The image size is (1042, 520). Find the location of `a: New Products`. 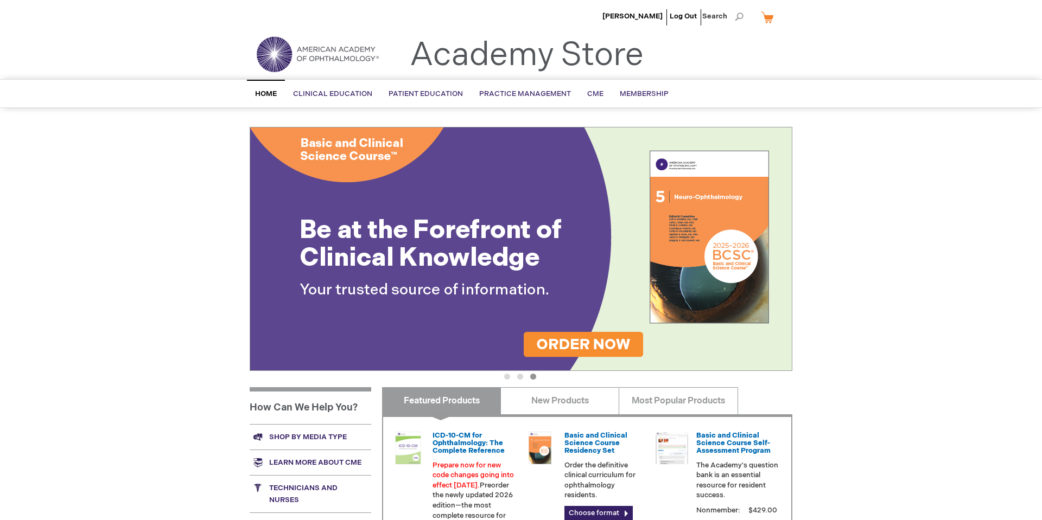

a: New Products is located at coordinates (559, 401).